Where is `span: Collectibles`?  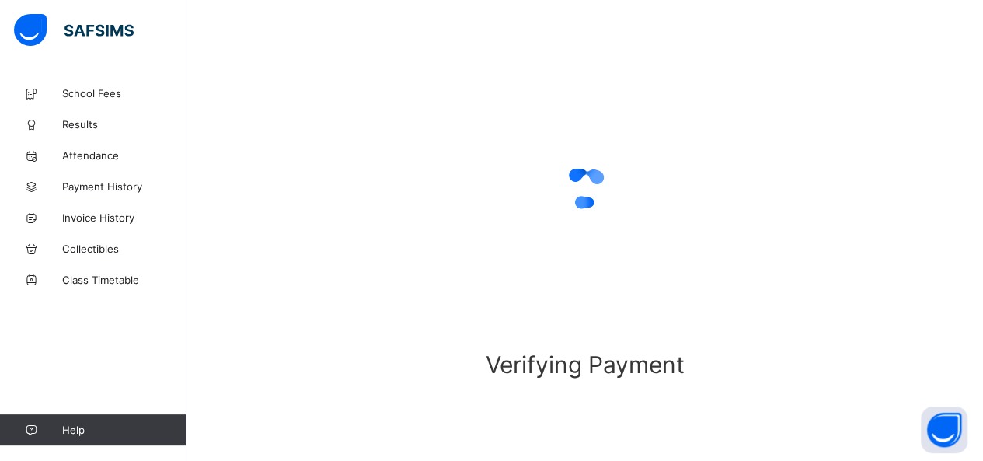
span: Collectibles is located at coordinates (124, 249).